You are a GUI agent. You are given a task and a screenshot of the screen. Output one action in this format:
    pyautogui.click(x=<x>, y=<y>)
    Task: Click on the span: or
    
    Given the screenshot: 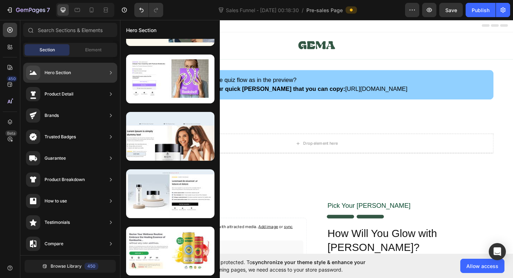 What is the action you would take?
    pyautogui.click(x=114, y=229)
    